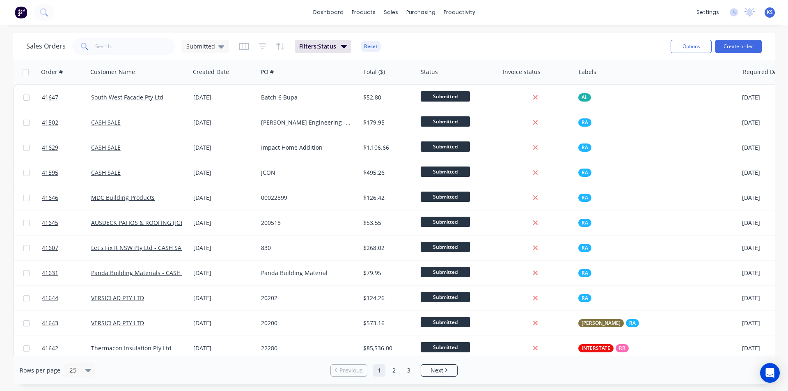 This screenshot has width=788, height=391. I want to click on span: Filters: Status, so click(318, 46).